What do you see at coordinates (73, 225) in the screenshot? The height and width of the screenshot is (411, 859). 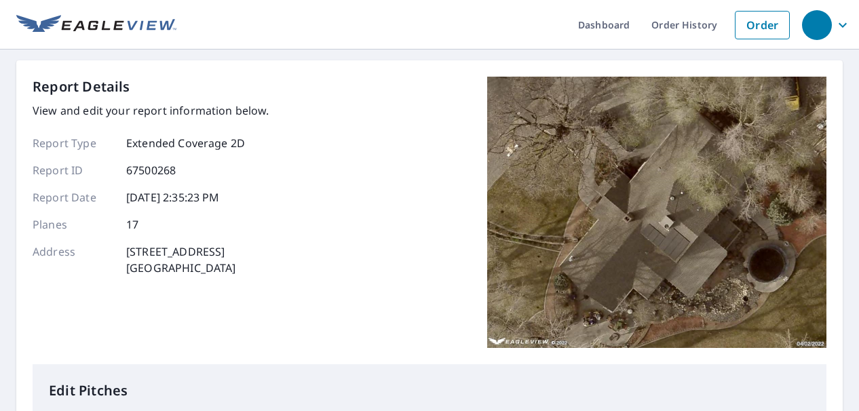 I see `p: Planes` at bounding box center [73, 225].